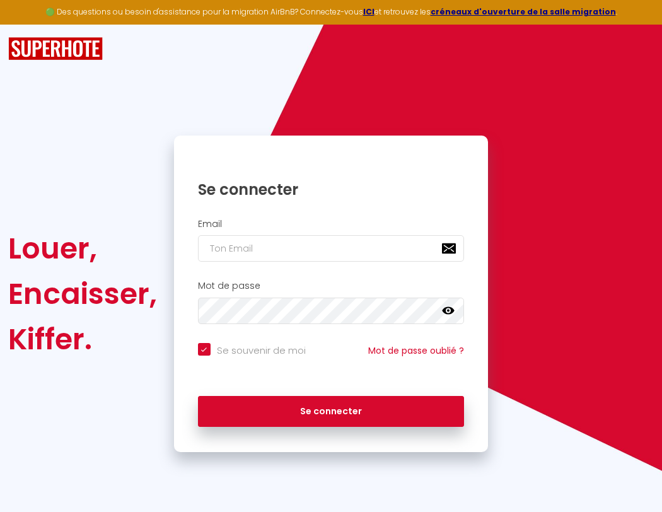  What do you see at coordinates (331, 412) in the screenshot?
I see `button: Se connecter` at bounding box center [331, 412].